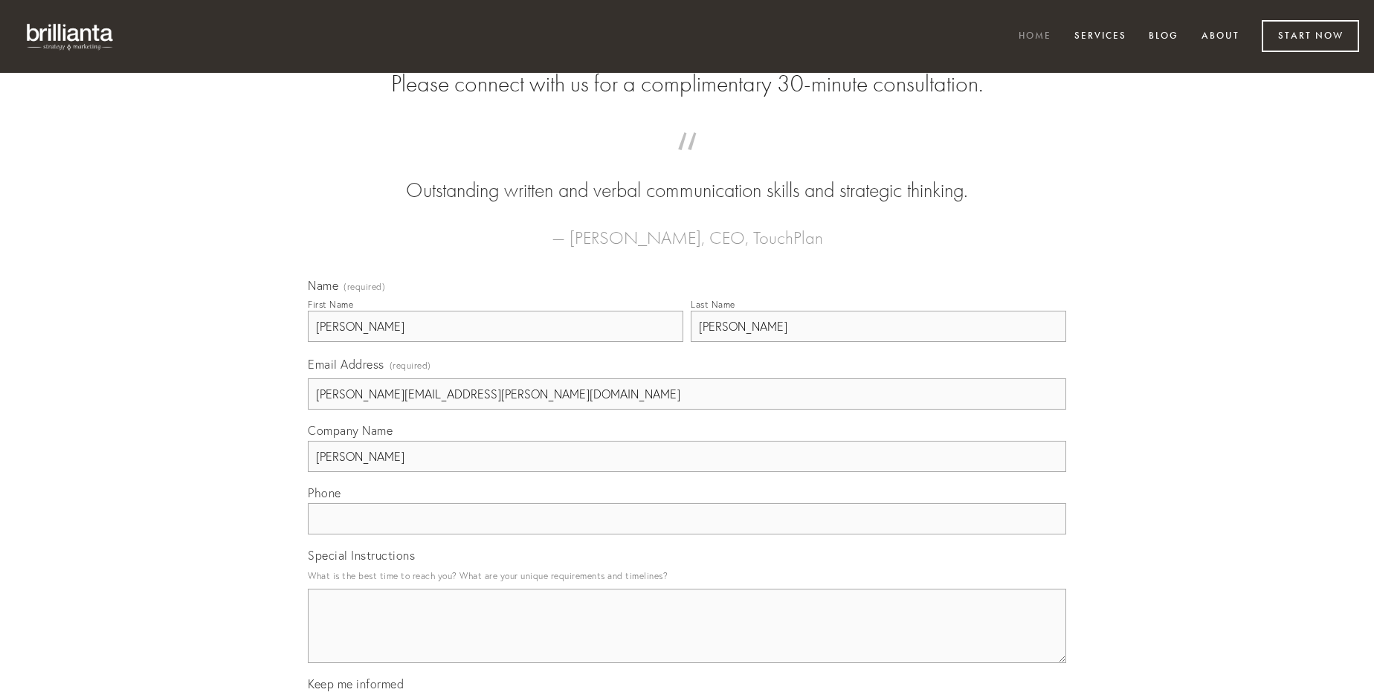  What do you see at coordinates (687, 84) in the screenshot?
I see `h2: Please connect with us for a complimentary 30-minute consultation.` at bounding box center [687, 84].